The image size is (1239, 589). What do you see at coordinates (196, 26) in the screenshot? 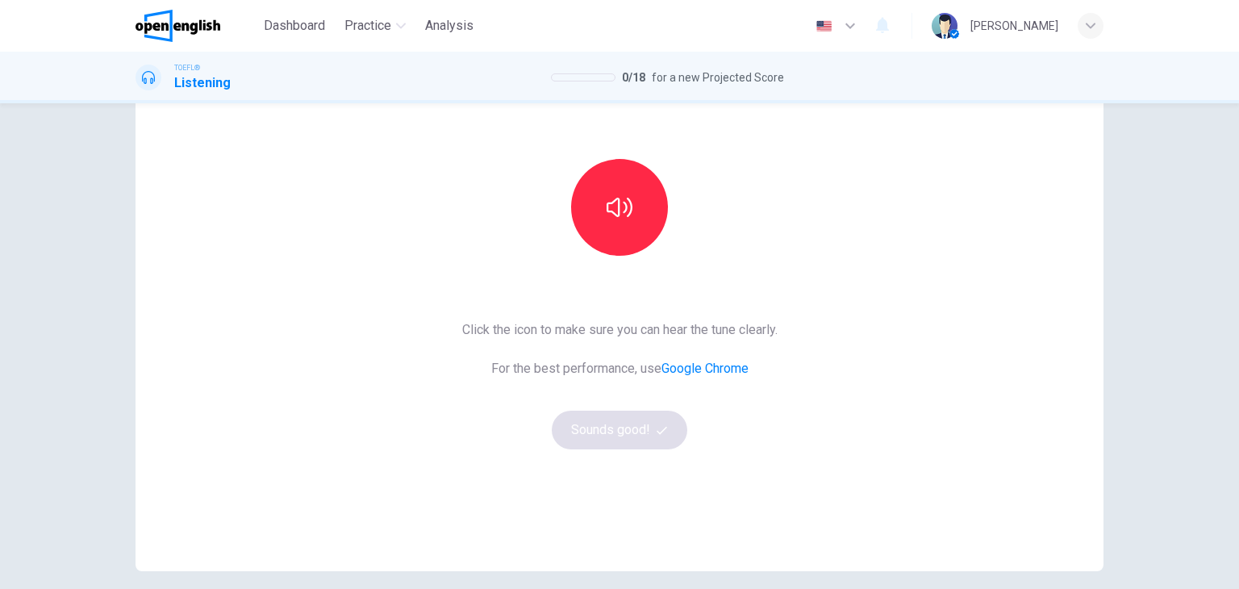
I see `a: OpenEnglish logo` at bounding box center [196, 26].